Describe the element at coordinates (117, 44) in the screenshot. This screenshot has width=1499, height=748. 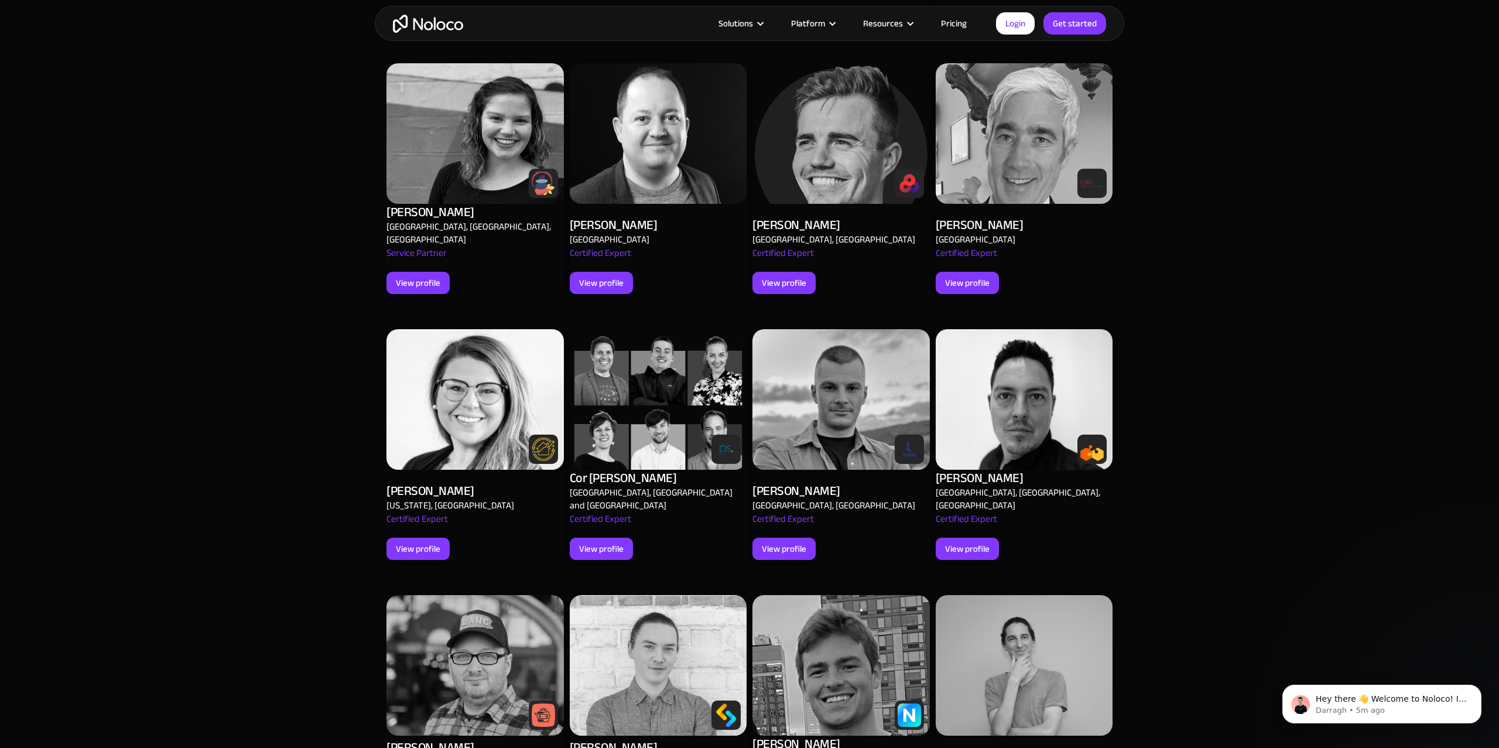
I see `div: message notification from Darragh, 5m ago. Hey there 👋 Welcome to Noloco! If you have any questio...` at that location.